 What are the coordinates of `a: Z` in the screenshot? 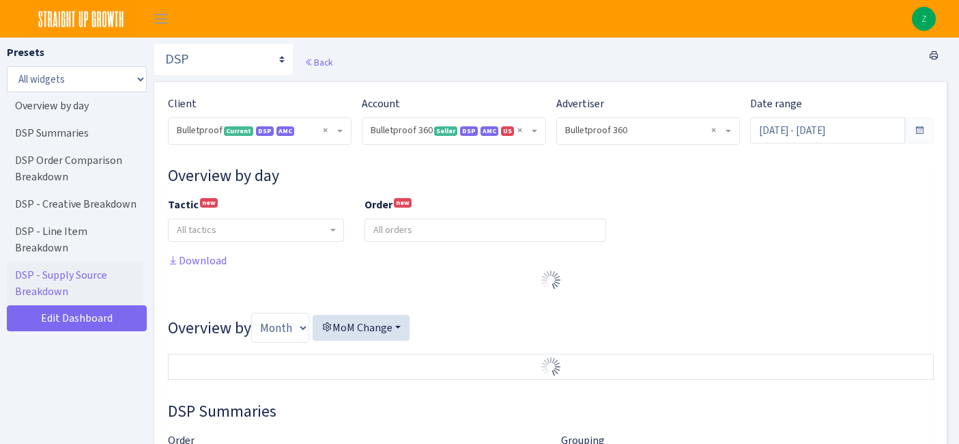 It's located at (924, 18).